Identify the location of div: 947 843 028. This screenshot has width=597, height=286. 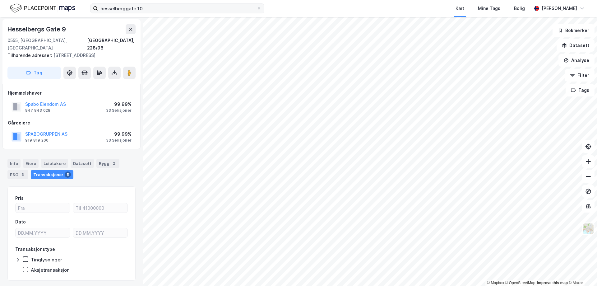
(38, 110).